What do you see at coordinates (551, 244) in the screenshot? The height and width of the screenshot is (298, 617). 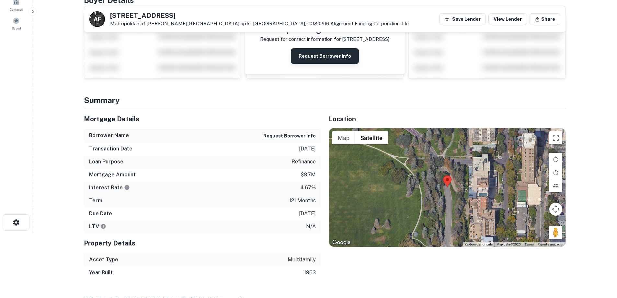 I see `a: Report a map error` at bounding box center [551, 244].